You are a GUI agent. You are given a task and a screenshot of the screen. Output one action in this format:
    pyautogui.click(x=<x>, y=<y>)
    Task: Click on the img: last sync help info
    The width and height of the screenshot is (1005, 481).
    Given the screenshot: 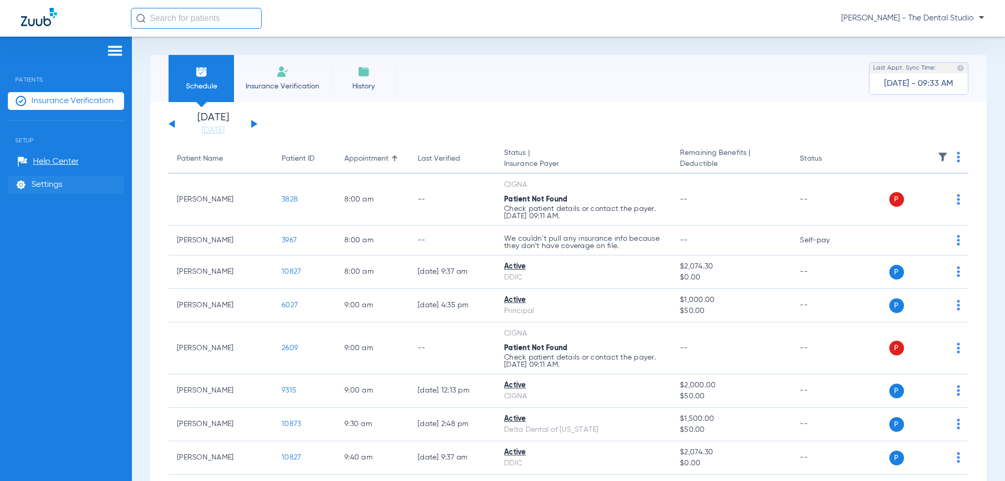 What is the action you would take?
    pyautogui.click(x=961, y=68)
    